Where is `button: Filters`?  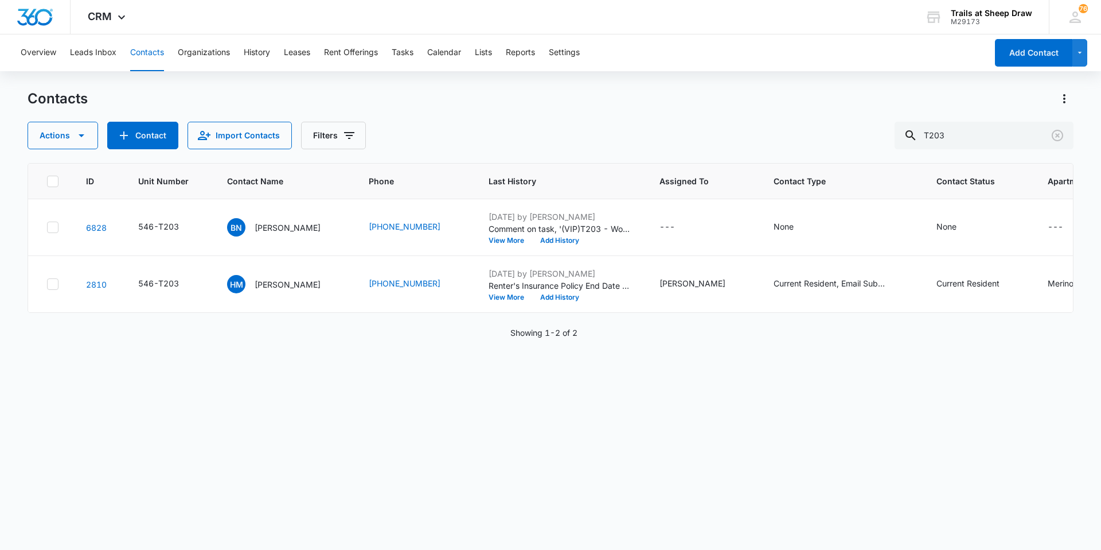
button: Filters is located at coordinates (333, 135).